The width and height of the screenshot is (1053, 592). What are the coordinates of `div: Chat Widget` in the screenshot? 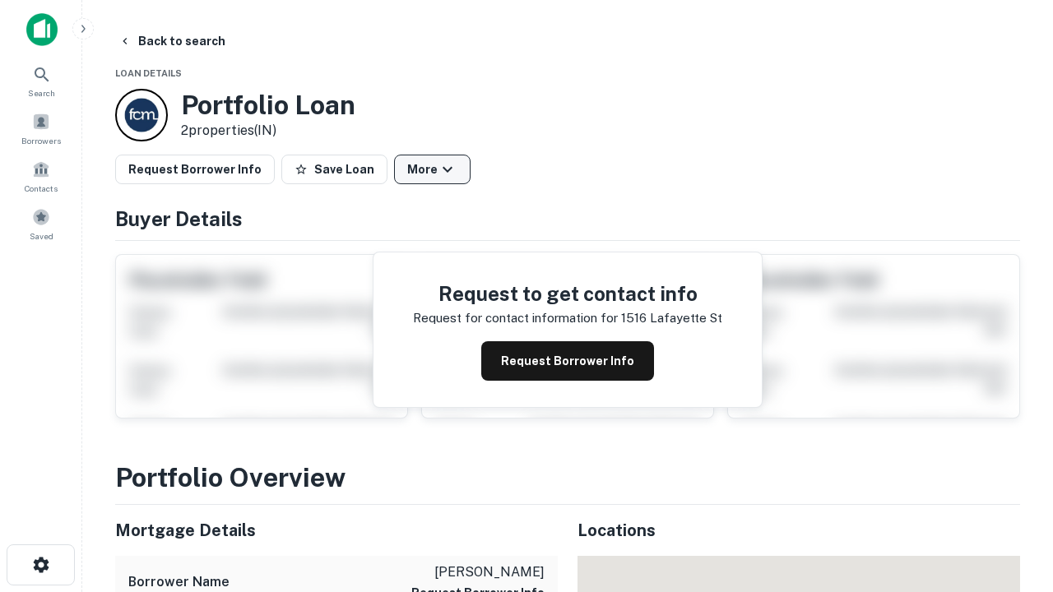 It's located at (1011, 447).